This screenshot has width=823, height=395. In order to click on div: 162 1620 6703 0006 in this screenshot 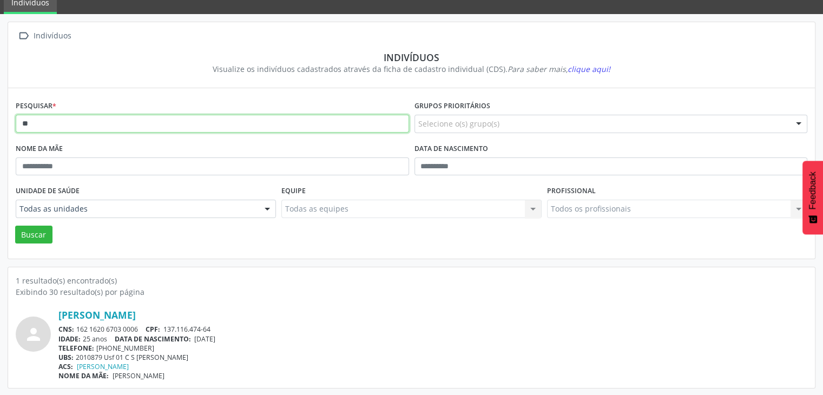, I will do `click(433, 329)`.